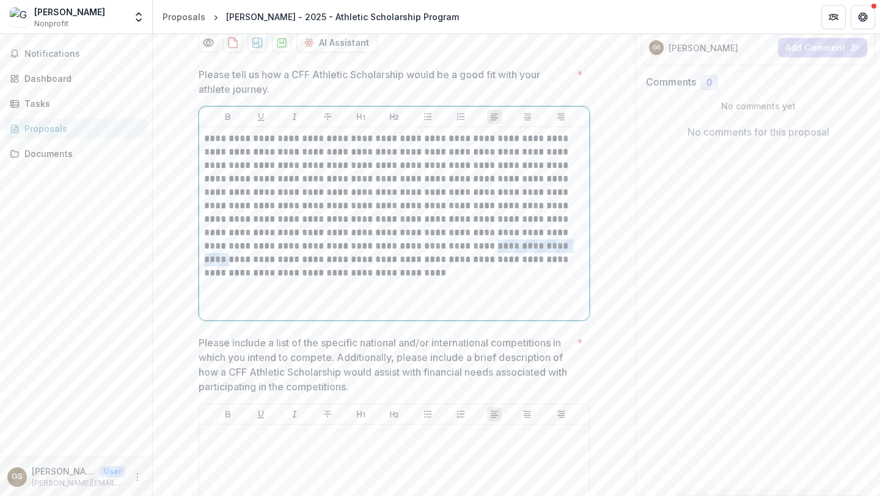 The width and height of the screenshot is (880, 496). What do you see at coordinates (311, 17) in the screenshot?
I see `nav: breadcrumb` at bounding box center [311, 17].